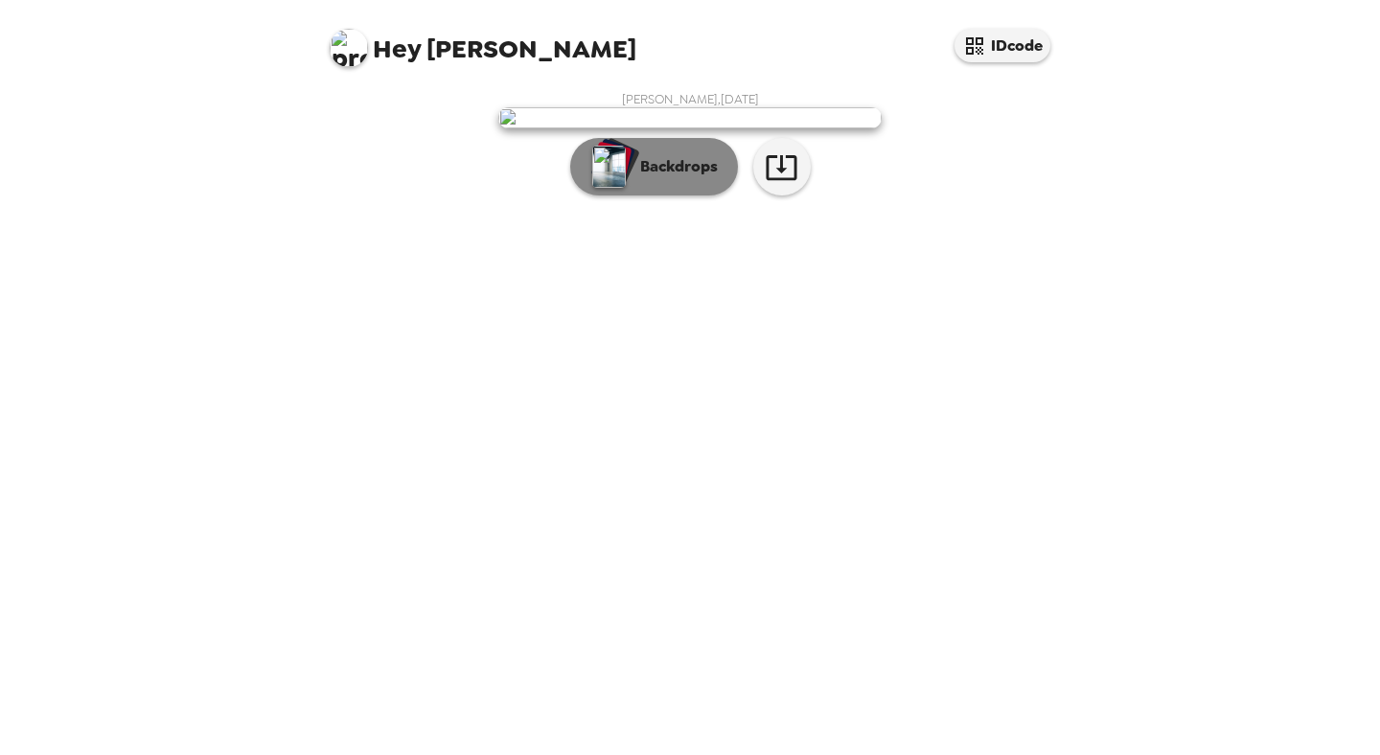  What do you see at coordinates (349, 48) in the screenshot?
I see `img: profile pic` at bounding box center [349, 48].